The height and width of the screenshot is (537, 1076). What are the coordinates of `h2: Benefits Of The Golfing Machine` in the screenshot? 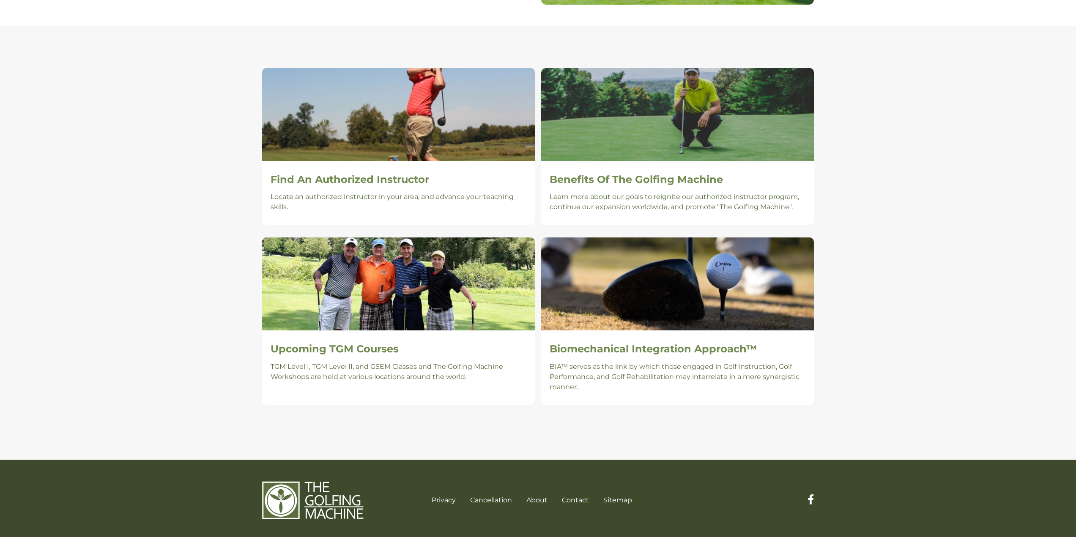 It's located at (677, 180).